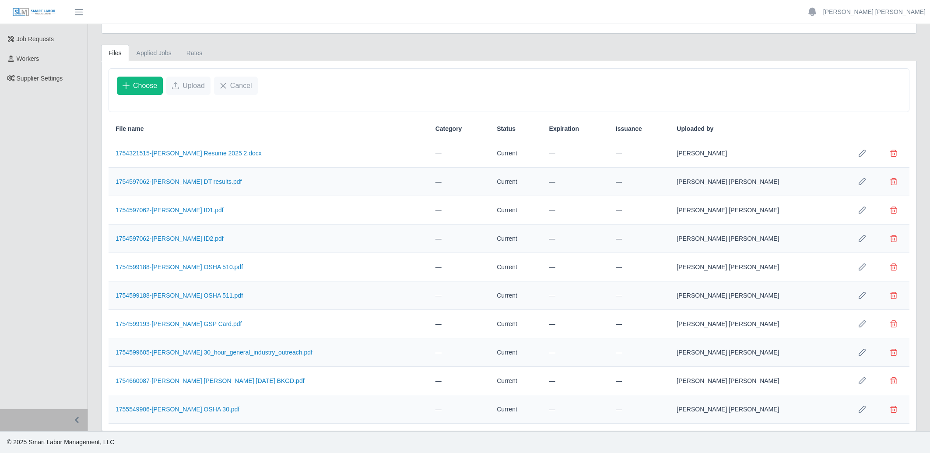 The image size is (930, 453). I want to click on button: Upload, so click(188, 86).